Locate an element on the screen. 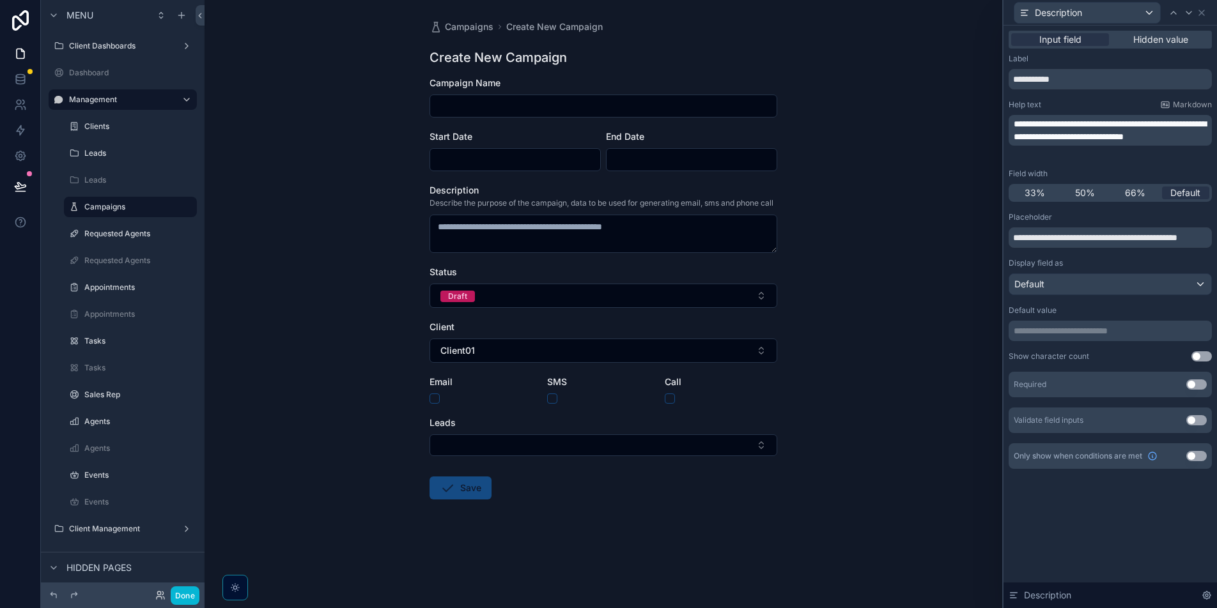  span: Describe the purpose of the campaign, data to be used for generating email, sms and phone call is located at coordinates (601, 203).